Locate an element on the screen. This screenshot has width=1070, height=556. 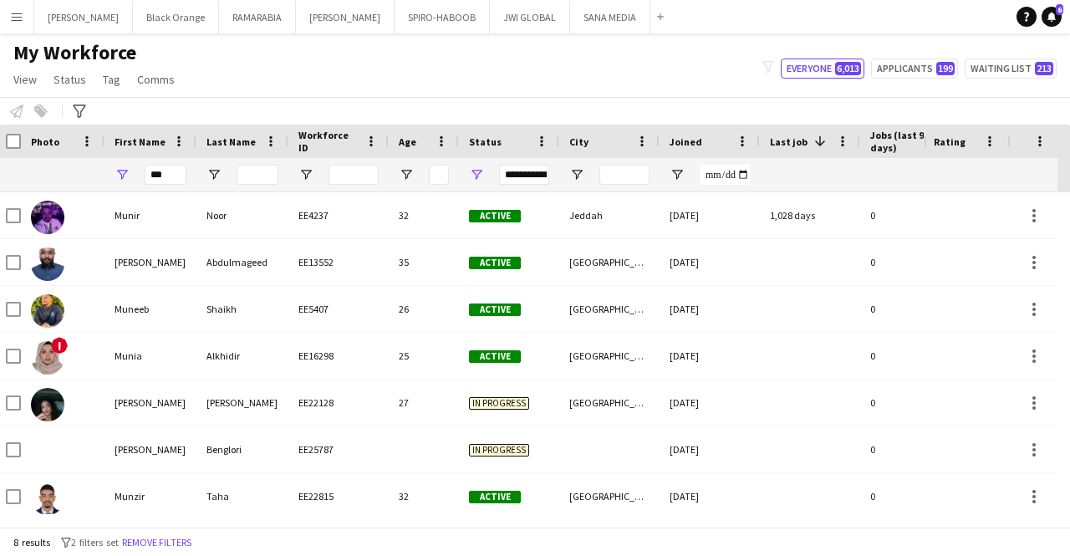
button: Remove filters is located at coordinates (156, 543).